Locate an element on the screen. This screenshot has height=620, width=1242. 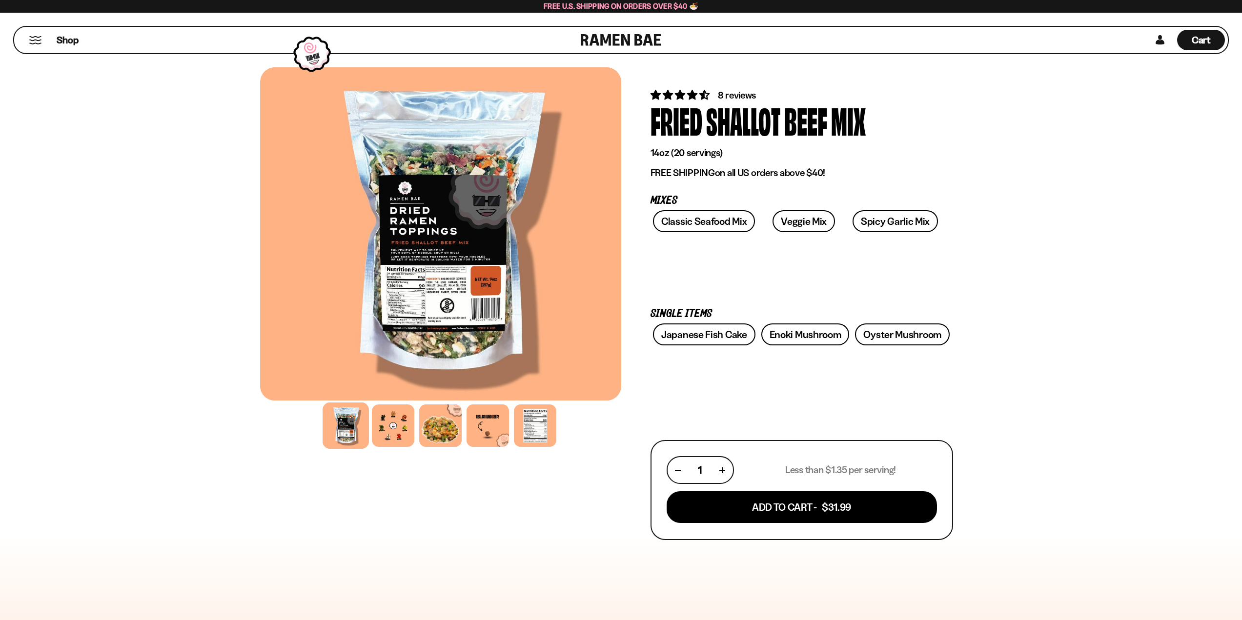
a: Enoki Mushroom is located at coordinates (805, 334).